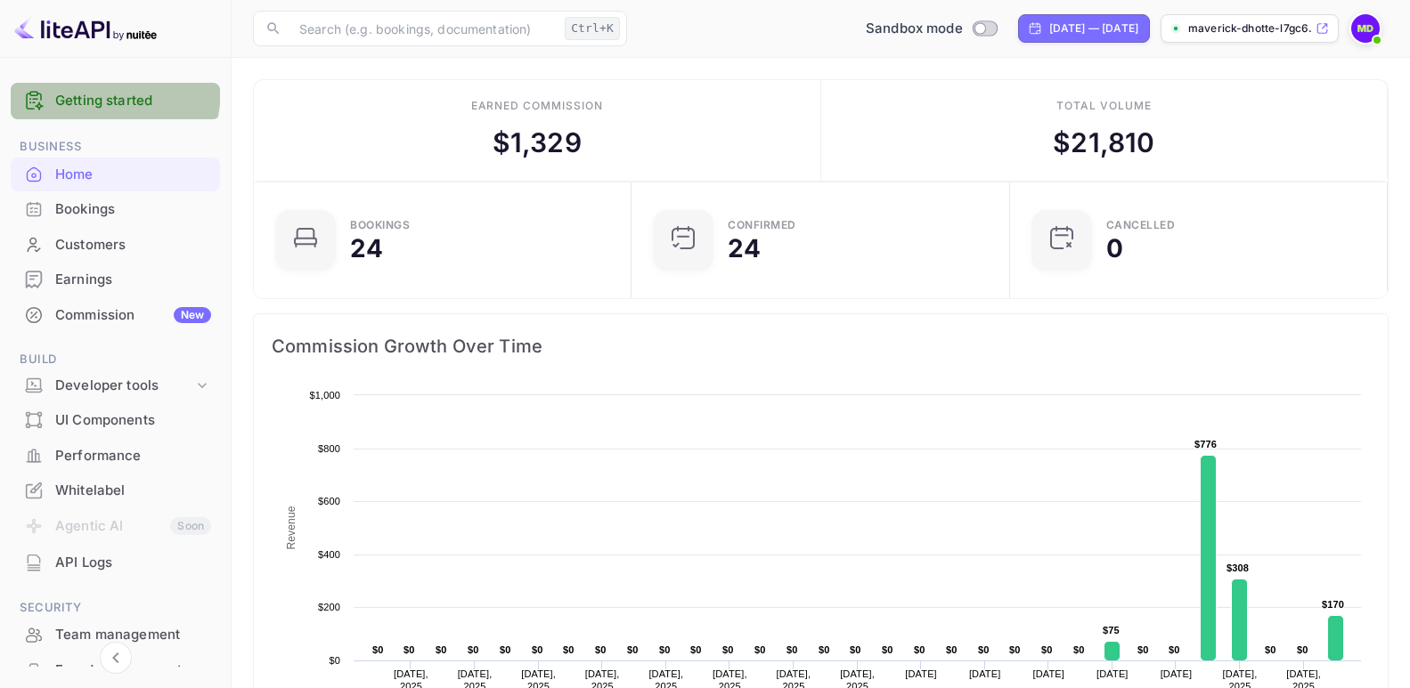 The height and width of the screenshot is (688, 1410). I want to click on div: CommissionNew, so click(115, 315).